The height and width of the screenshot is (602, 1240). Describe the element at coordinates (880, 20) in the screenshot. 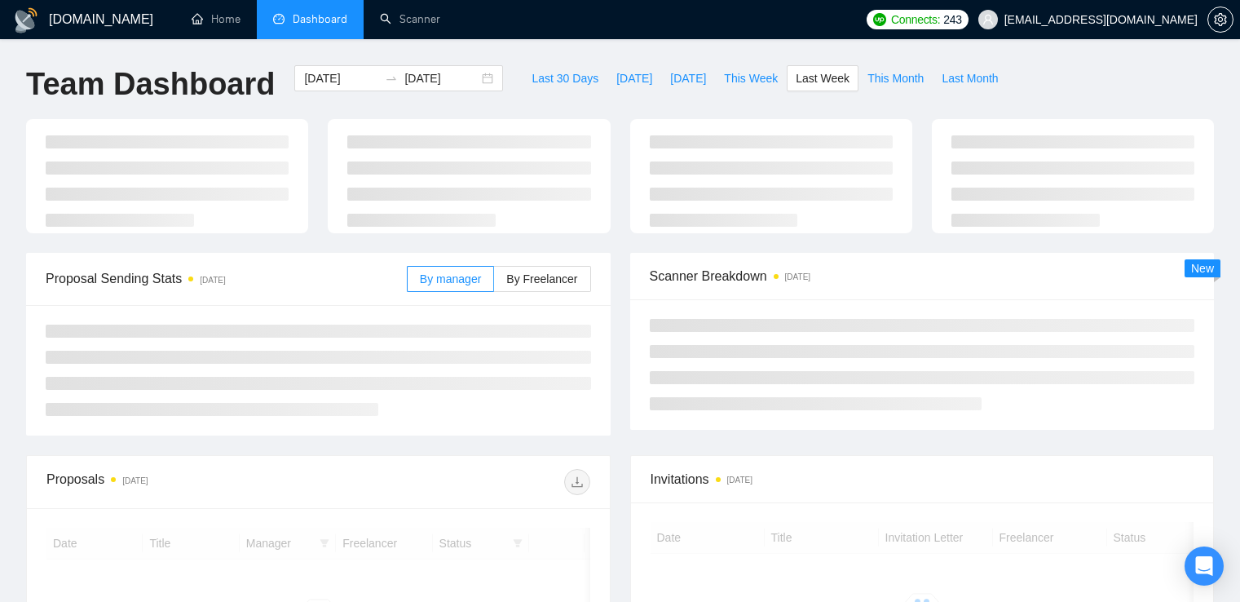

I see `img: upwork-logo.png` at that location.